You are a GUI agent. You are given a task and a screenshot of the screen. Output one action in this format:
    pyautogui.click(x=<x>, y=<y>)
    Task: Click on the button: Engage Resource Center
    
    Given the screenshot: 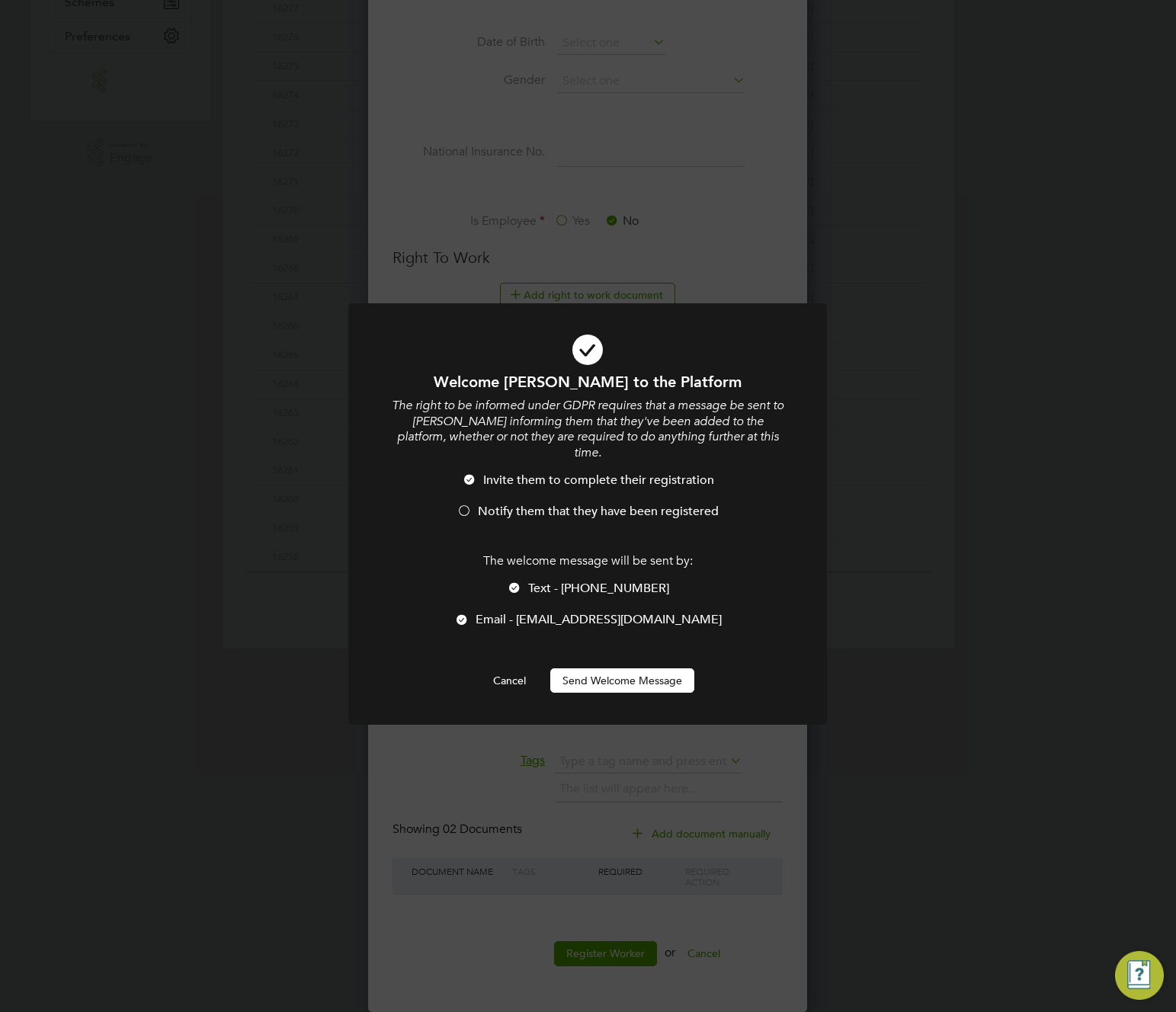 What is the action you would take?
    pyautogui.click(x=1139, y=975)
    